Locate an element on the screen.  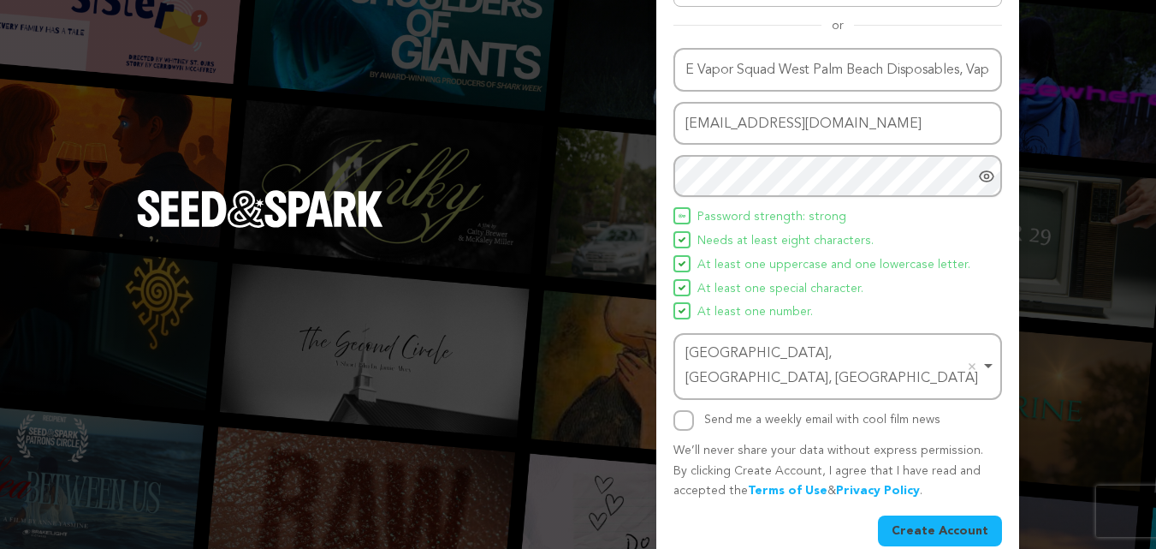
span: At least one uppercase and one lowercase letter. is located at coordinates (834, 265).